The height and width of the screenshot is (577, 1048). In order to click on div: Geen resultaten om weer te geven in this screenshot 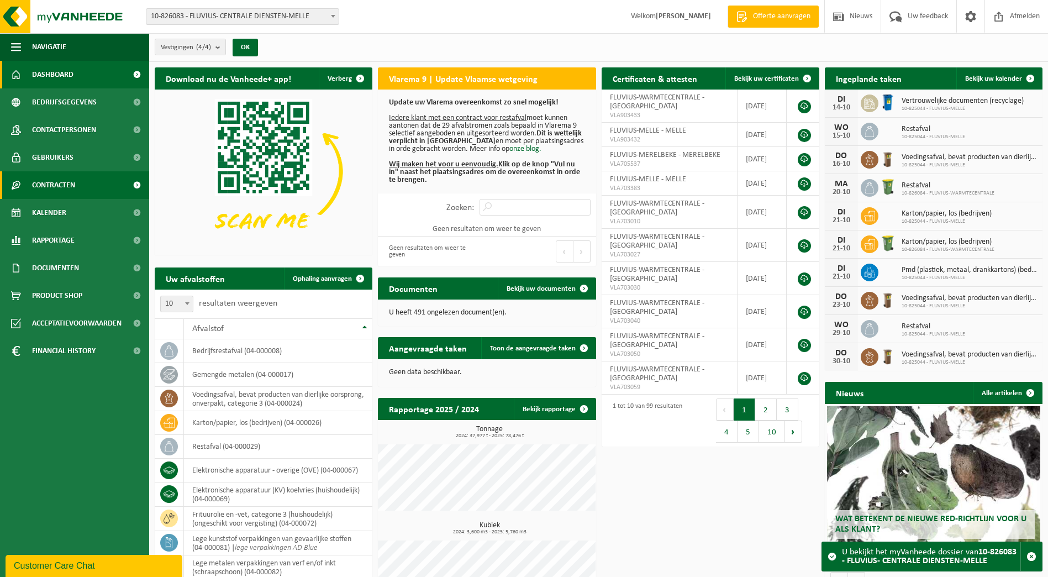, I will do `click(432, 251)`.